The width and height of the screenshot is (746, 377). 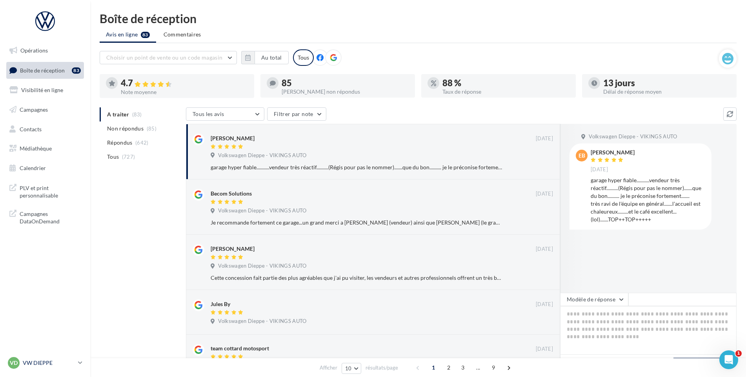 I want to click on a: Campagnes, so click(x=45, y=110).